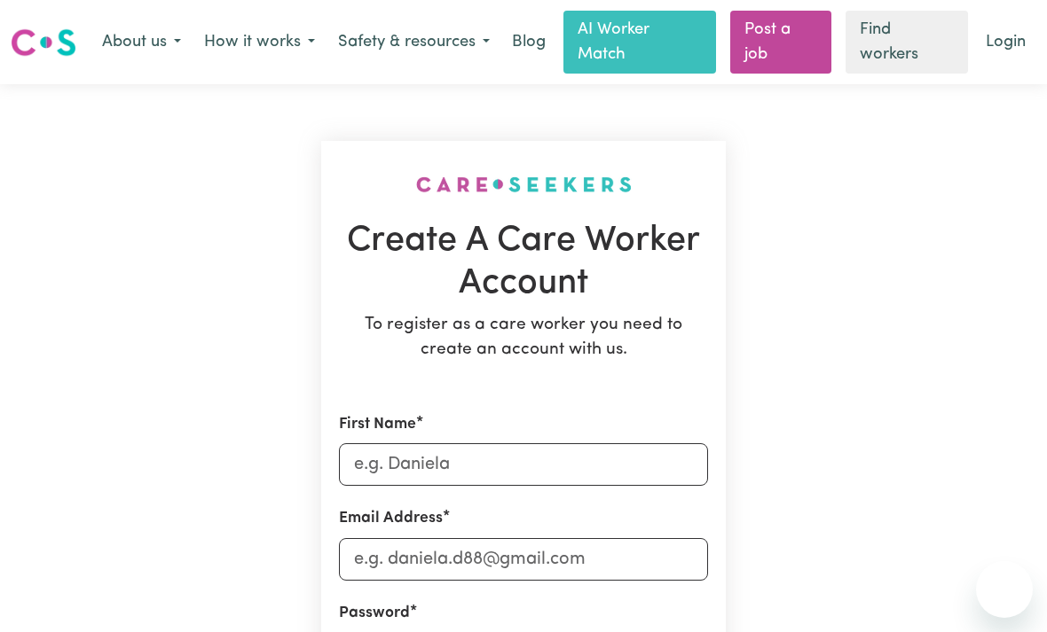 The height and width of the screenshot is (632, 1047). I want to click on a: Find workers, so click(906, 42).